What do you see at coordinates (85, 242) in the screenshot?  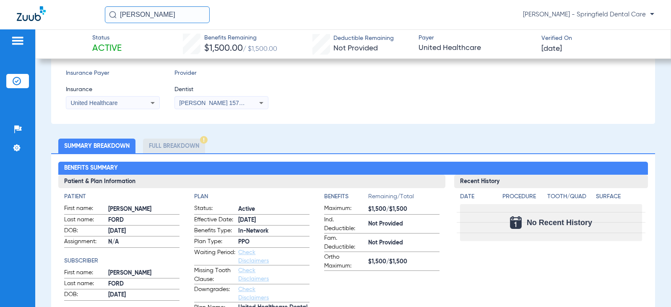 I see `span: Assignment:` at bounding box center [85, 242].